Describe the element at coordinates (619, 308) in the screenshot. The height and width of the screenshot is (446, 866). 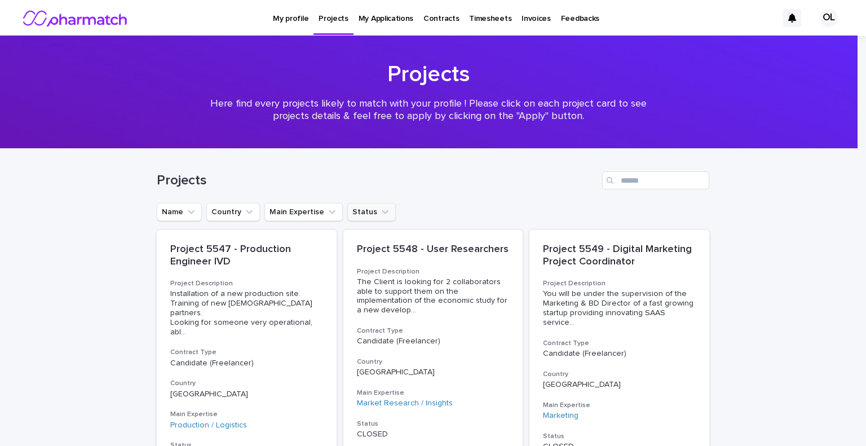
I see `div: You will be under the supervision of the Marketing & BD Director of a fast growing startup provid...` at that location.